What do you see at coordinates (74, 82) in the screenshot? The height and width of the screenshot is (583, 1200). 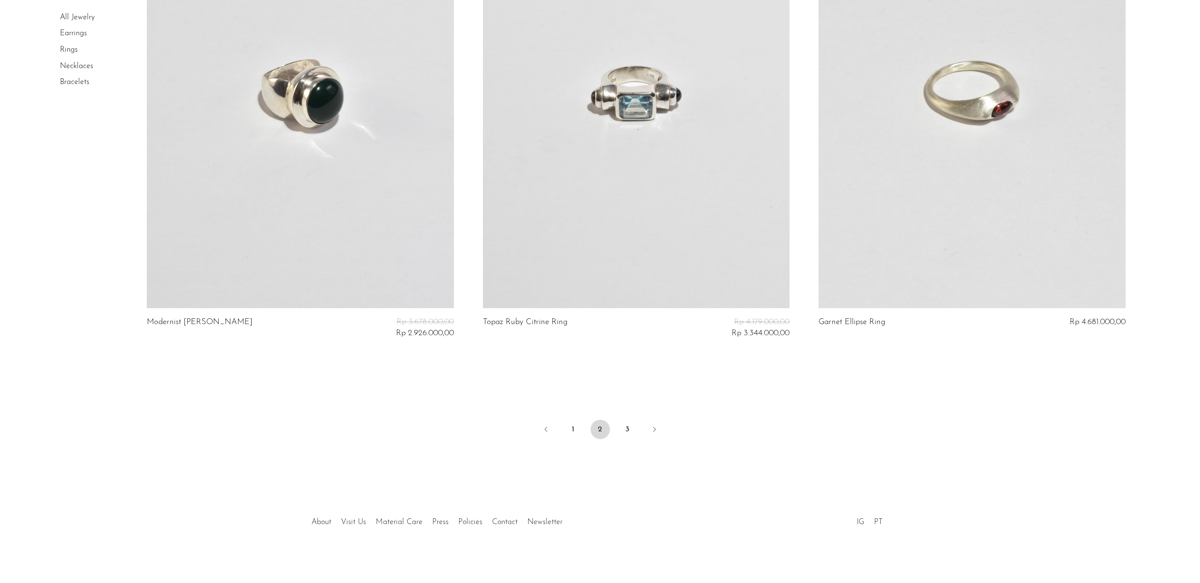 I see `a: Bracelets` at bounding box center [74, 82].